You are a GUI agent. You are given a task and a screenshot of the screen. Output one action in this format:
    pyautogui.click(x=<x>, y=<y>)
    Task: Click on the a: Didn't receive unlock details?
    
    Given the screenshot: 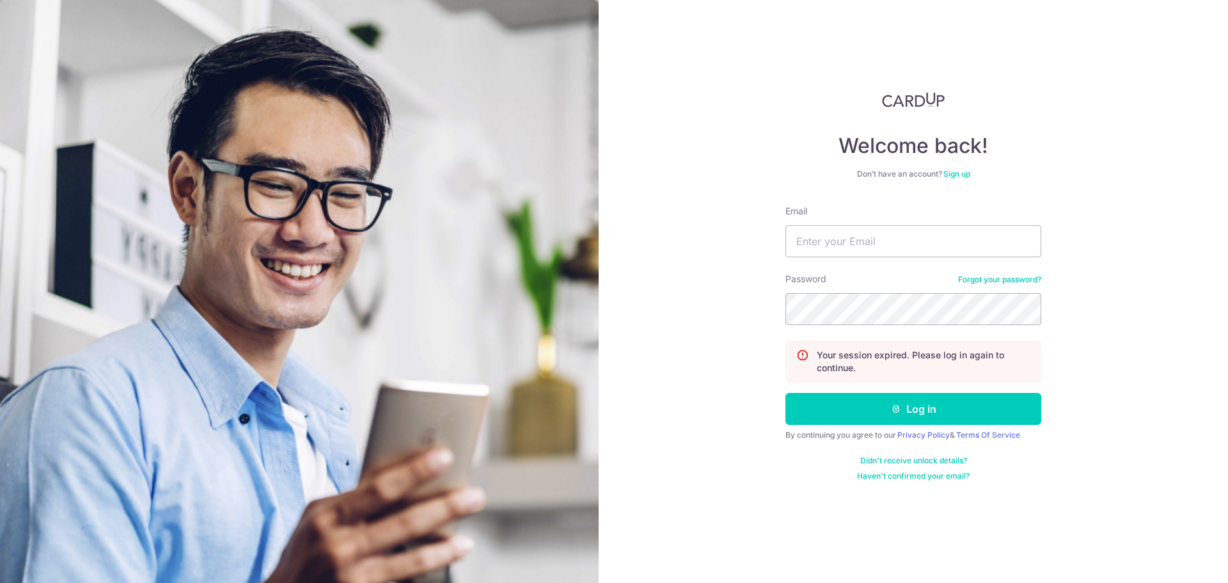 What is the action you would take?
    pyautogui.click(x=913, y=460)
    